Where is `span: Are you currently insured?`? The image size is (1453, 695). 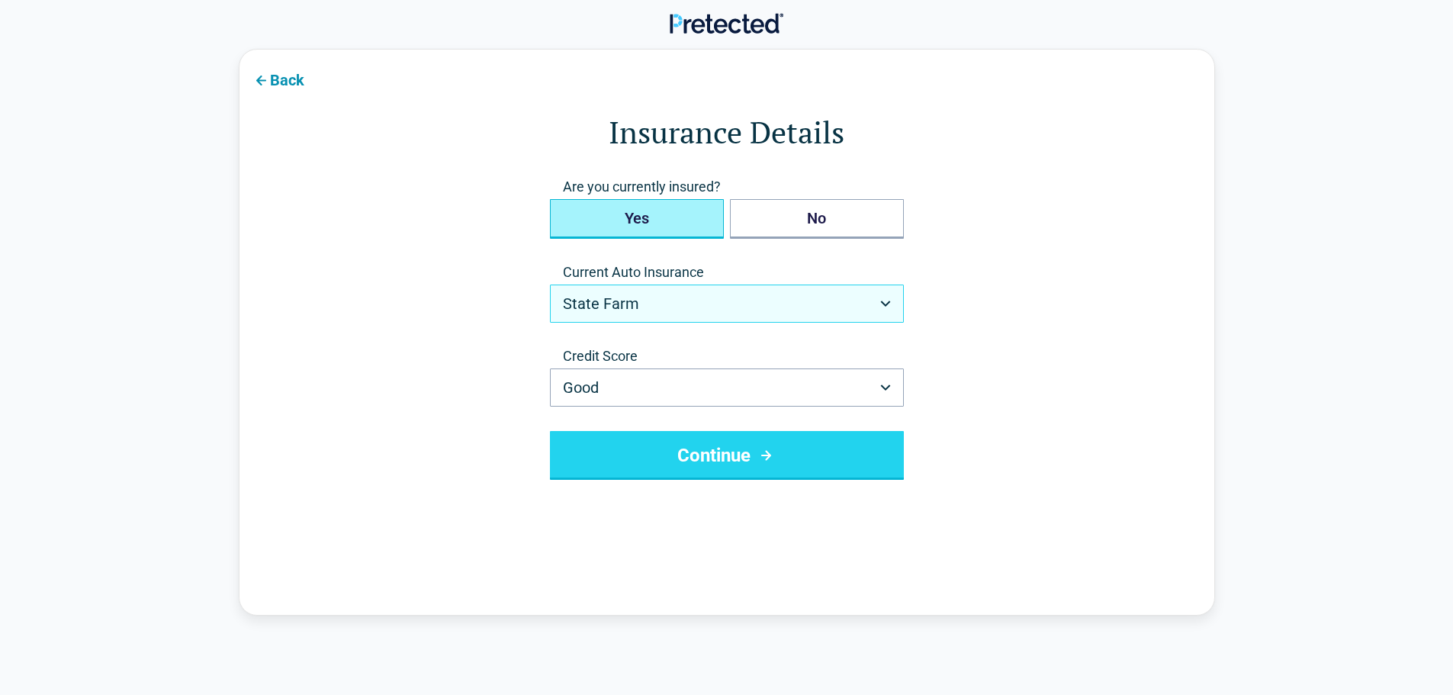
span: Are you currently insured? is located at coordinates (727, 187).